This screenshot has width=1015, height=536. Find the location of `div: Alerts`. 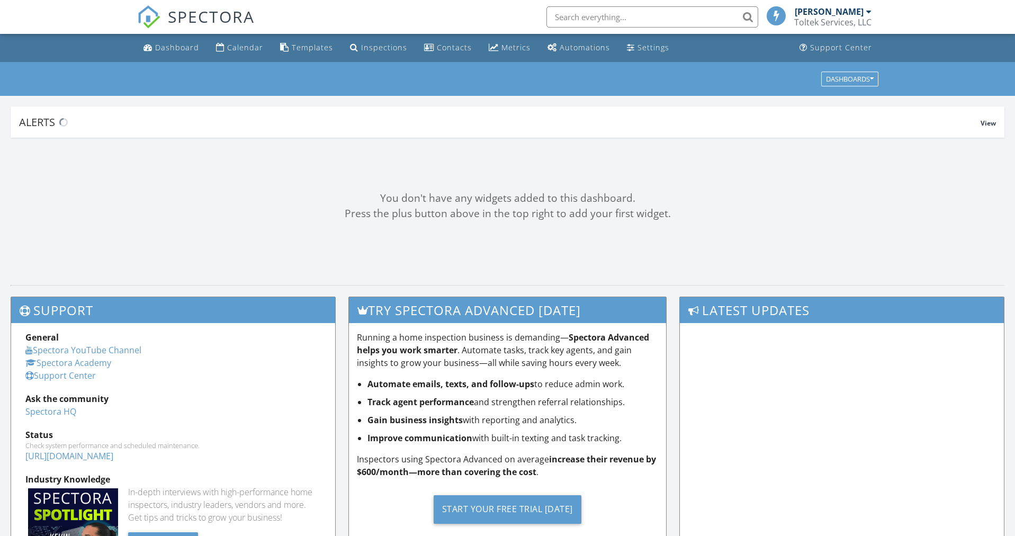

div: Alerts is located at coordinates (500, 122).